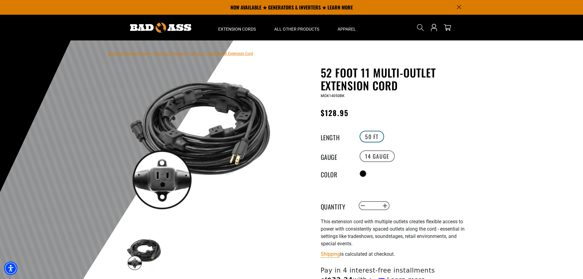 This screenshot has width=583, height=279. I want to click on label: Quantity, so click(336, 206).